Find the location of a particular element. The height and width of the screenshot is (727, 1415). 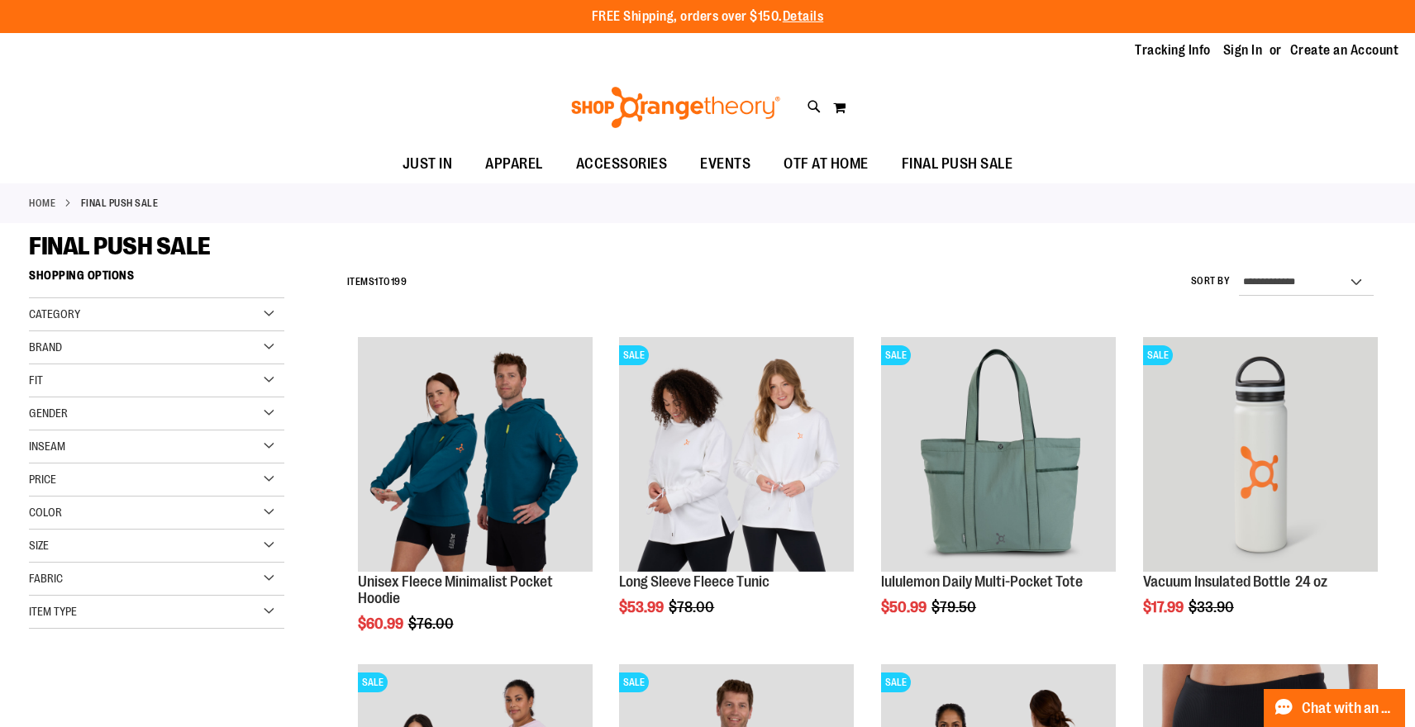

span: $60.99 is located at coordinates (382, 624).